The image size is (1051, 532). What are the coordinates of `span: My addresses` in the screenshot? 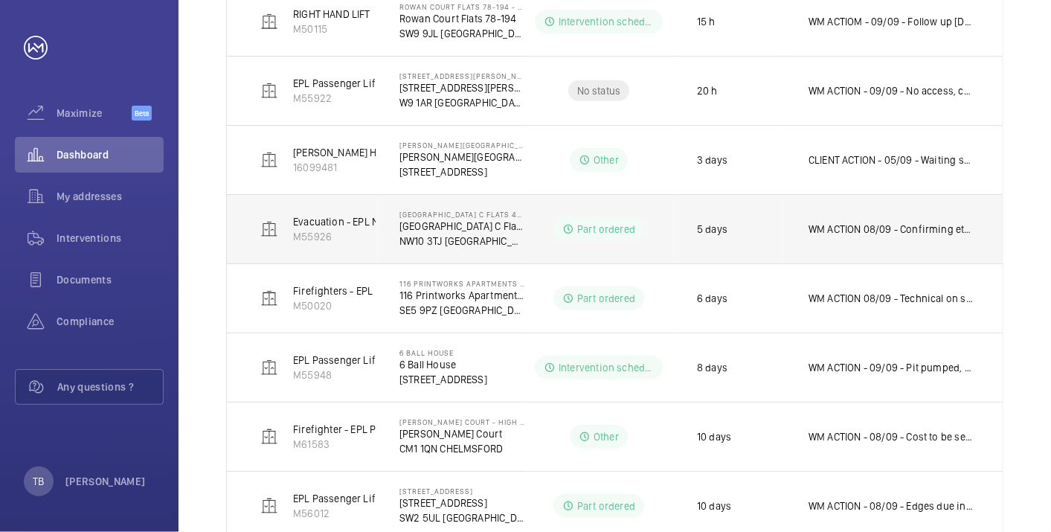 It's located at (110, 196).